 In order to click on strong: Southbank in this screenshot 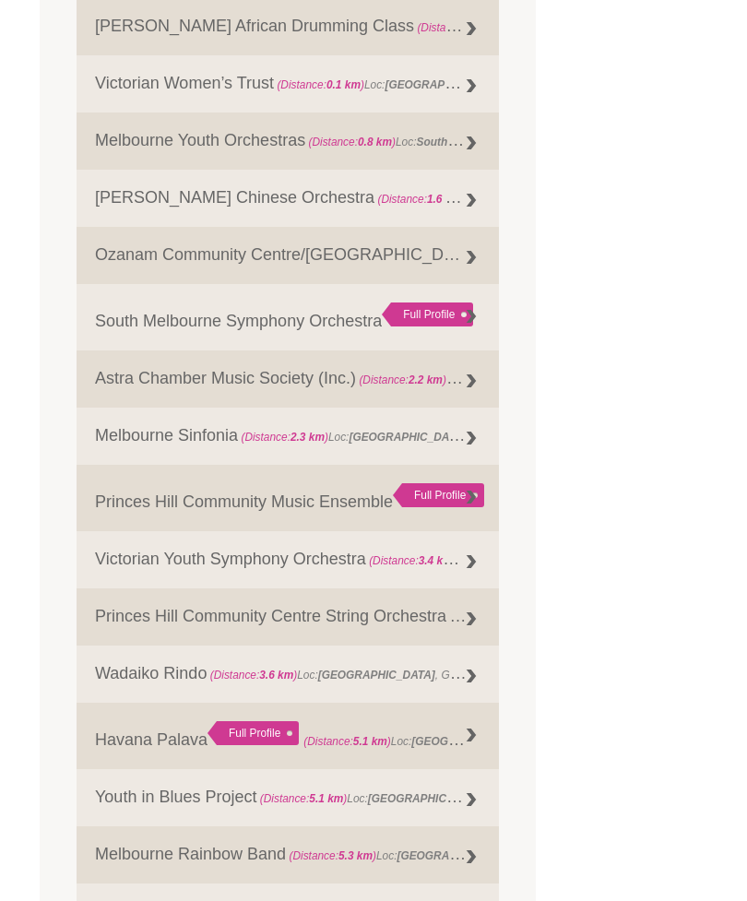, I will do `click(443, 140)`.